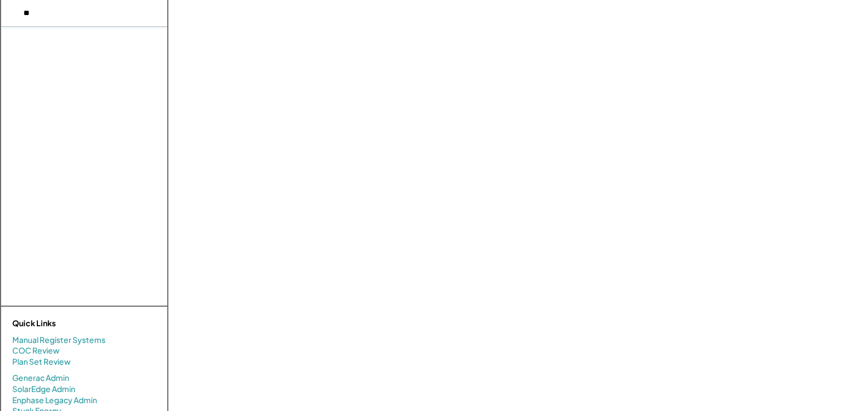 This screenshot has width=843, height=411. Describe the element at coordinates (55, 400) in the screenshot. I see `a: Enphase Legacy Admin` at that location.